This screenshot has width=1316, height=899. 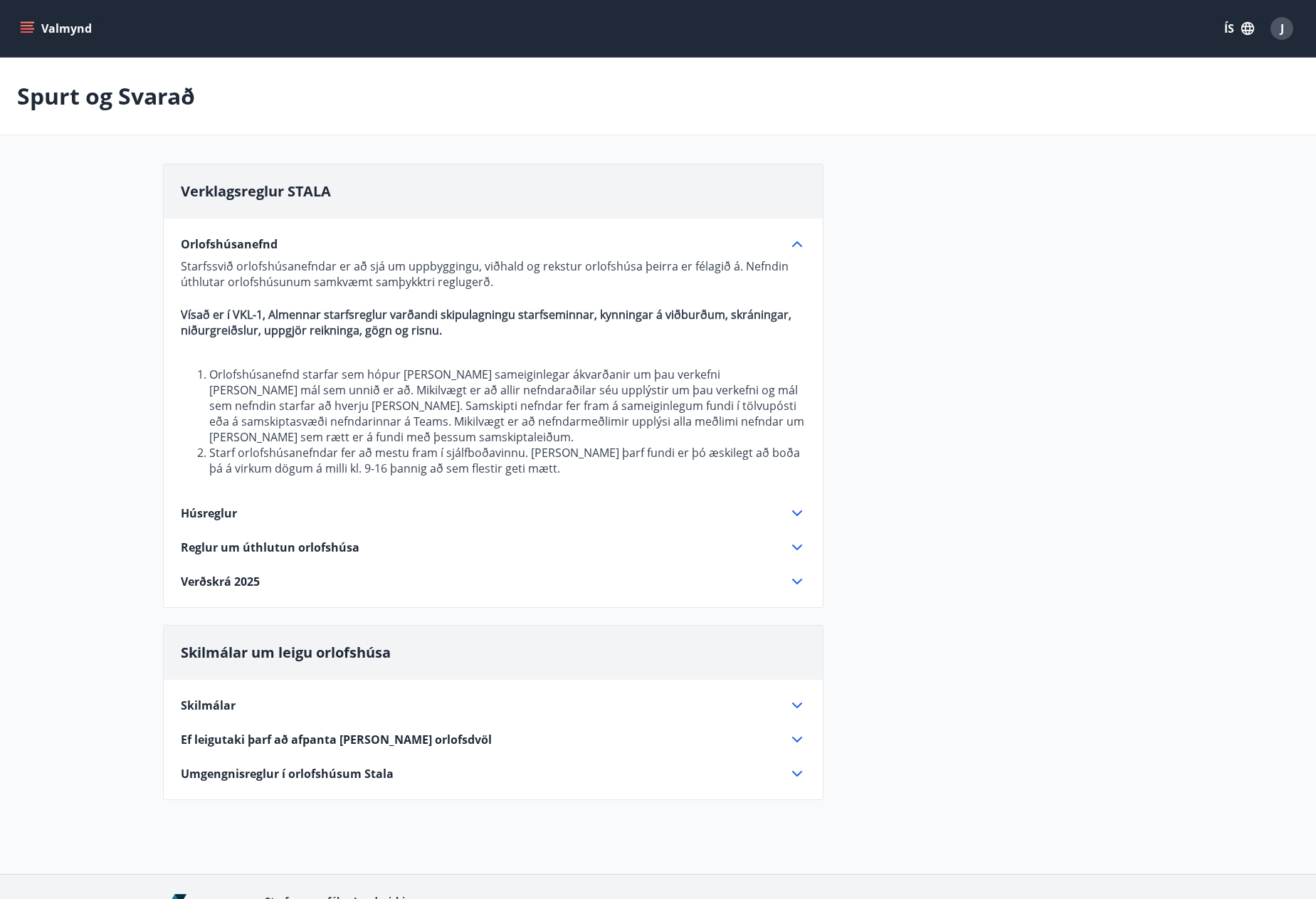 I want to click on span: Verklagsreglur STALA, so click(x=255, y=191).